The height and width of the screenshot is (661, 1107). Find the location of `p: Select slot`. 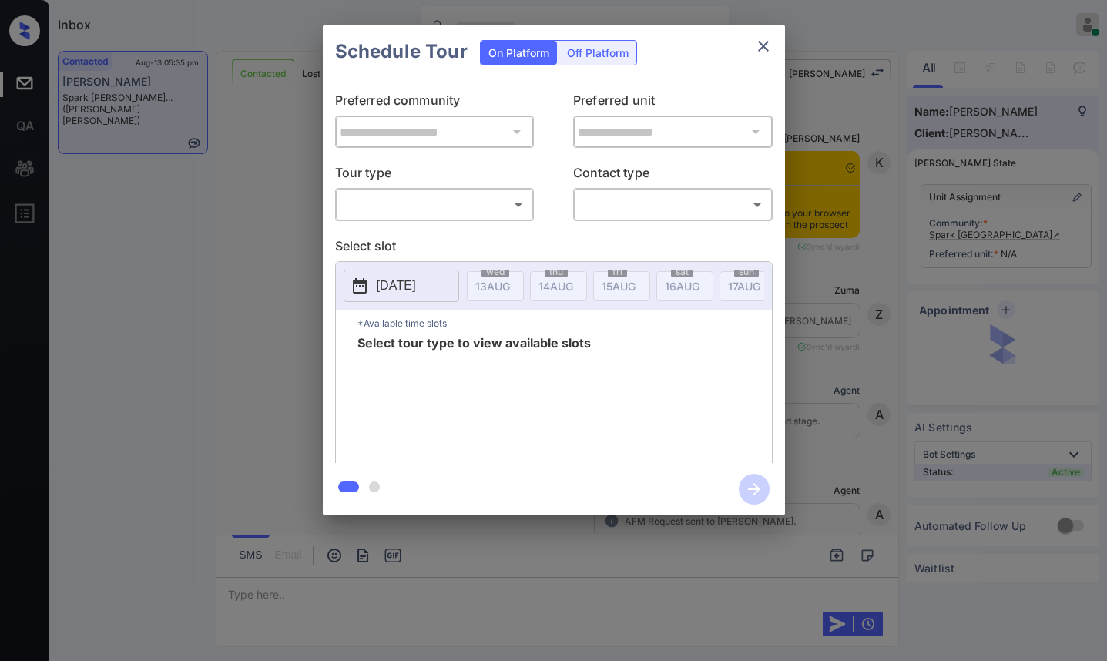

p: Select slot is located at coordinates (554, 249).